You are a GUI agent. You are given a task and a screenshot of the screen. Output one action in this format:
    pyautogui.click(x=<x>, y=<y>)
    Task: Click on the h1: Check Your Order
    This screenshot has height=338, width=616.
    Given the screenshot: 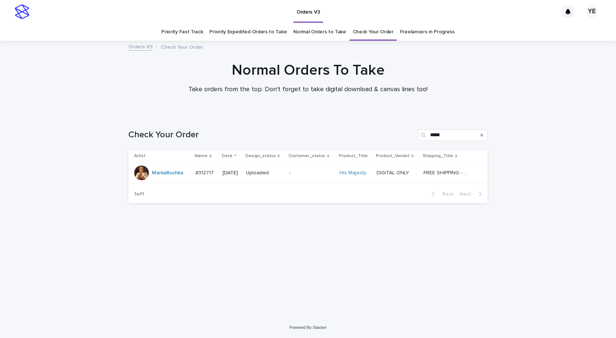 What is the action you would take?
    pyautogui.click(x=272, y=135)
    